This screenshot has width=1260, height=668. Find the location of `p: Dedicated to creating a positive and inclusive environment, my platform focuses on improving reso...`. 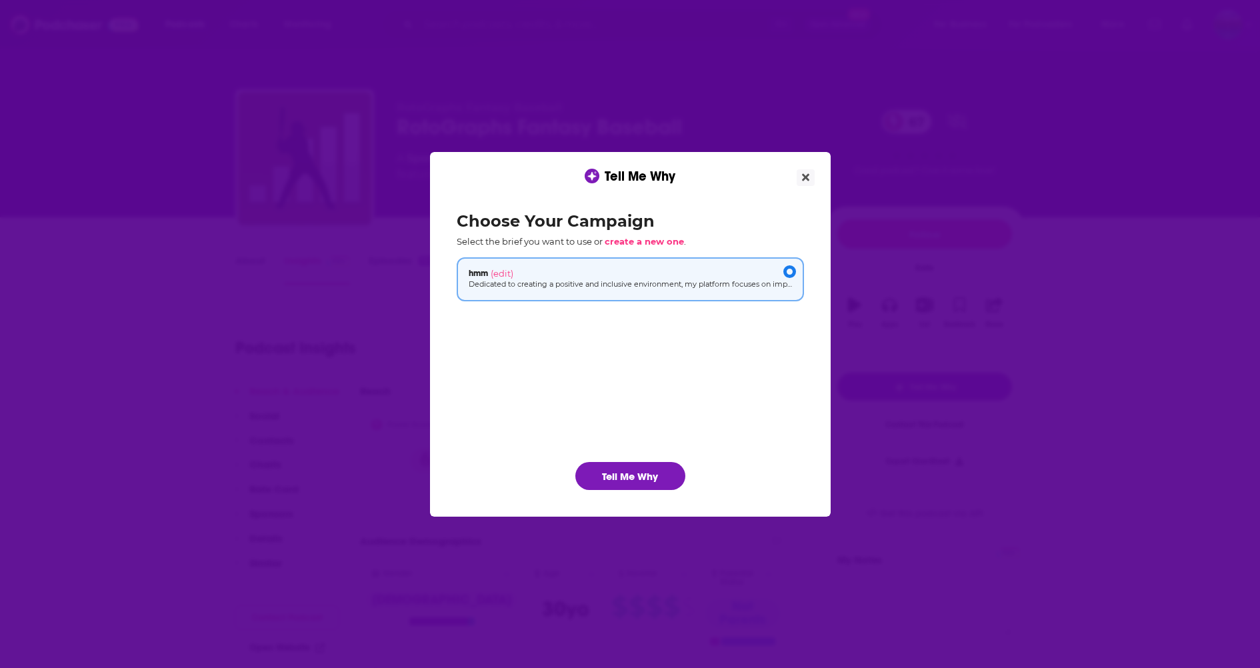

p: Dedicated to creating a positive and inclusive environment, my platform focuses on improving reso... is located at coordinates (630, 284).